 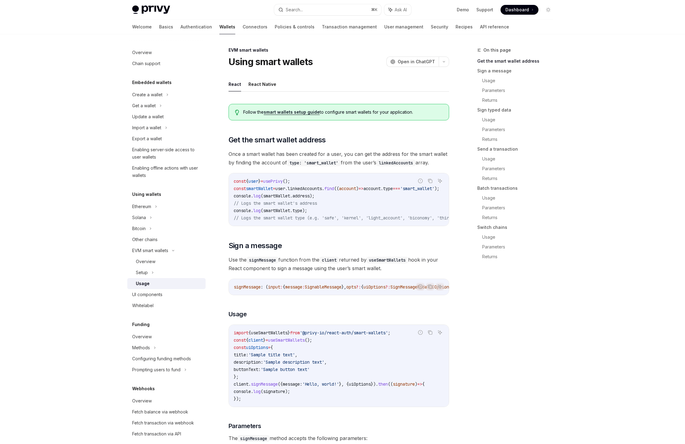 What do you see at coordinates (404, 27) in the screenshot?
I see `a: User management` at bounding box center [404, 27].